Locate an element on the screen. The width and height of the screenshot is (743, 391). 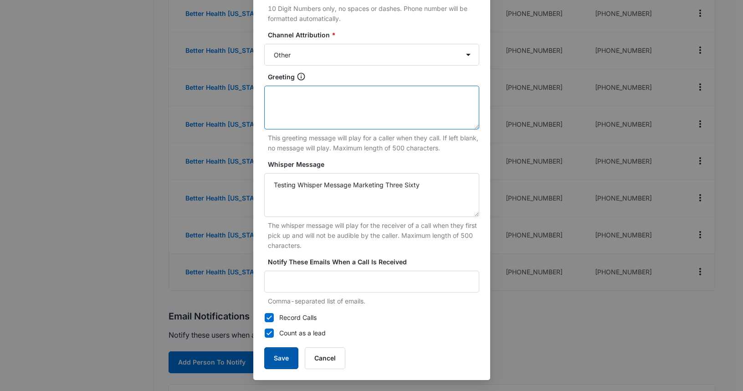
p: Comma-separated list of emails. is located at coordinates (374, 301).